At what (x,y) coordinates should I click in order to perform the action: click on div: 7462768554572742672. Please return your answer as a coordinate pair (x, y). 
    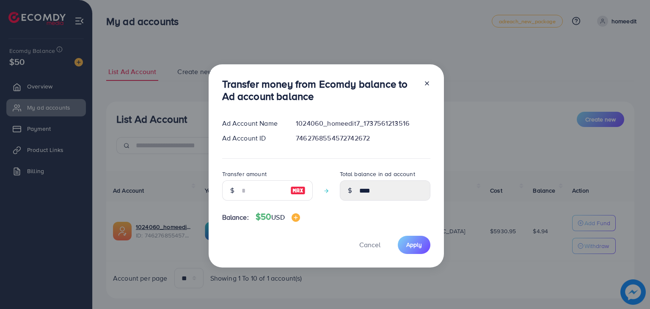
    Looking at the image, I should click on (362, 138).